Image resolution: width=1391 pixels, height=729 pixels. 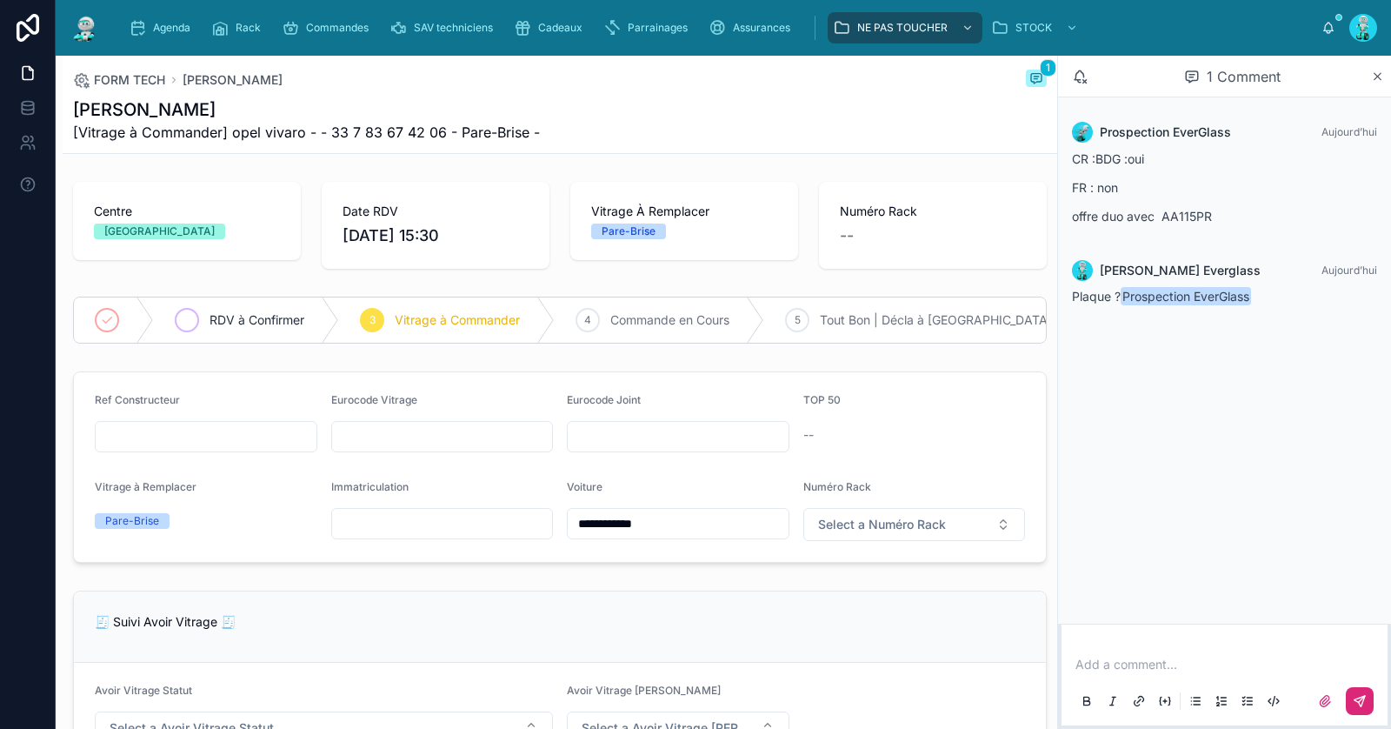 I want to click on a: FORM TECH, so click(x=119, y=80).